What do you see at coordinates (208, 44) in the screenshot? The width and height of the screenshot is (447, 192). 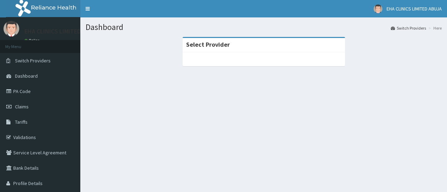 I see `strong: Select Provider` at bounding box center [208, 44].